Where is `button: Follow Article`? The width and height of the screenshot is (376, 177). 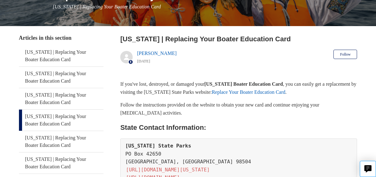
button: Follow Article is located at coordinates (345, 54).